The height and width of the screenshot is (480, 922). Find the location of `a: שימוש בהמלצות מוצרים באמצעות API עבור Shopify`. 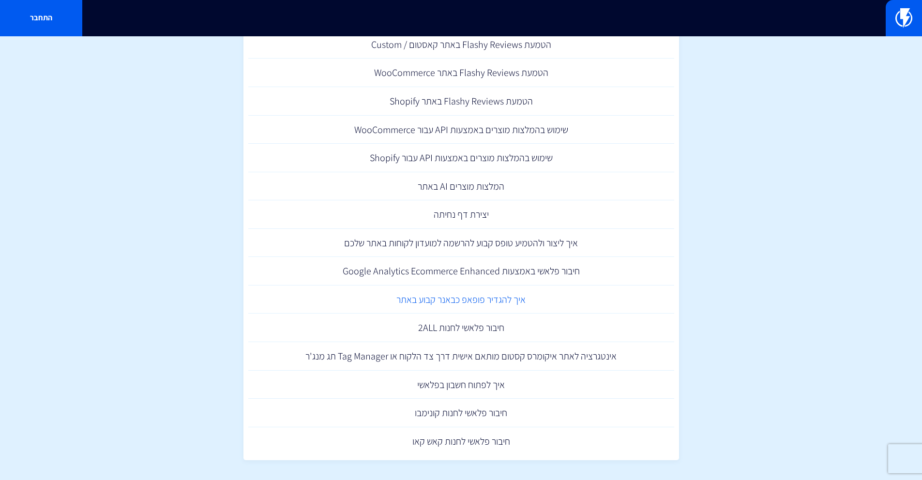

a: שימוש בהמלצות מוצרים באמצעות API עבור Shopify is located at coordinates (461, 158).